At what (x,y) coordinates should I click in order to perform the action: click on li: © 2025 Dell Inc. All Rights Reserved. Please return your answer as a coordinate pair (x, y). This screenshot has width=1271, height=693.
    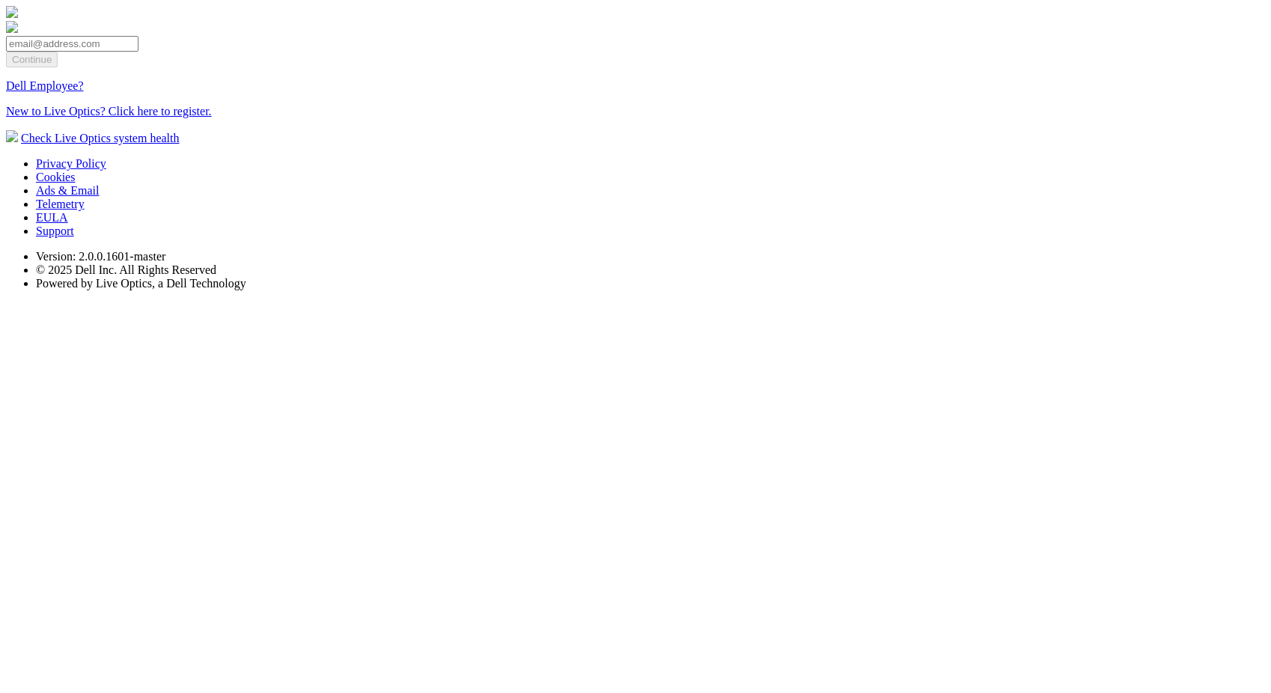
    Looking at the image, I should click on (651, 270).